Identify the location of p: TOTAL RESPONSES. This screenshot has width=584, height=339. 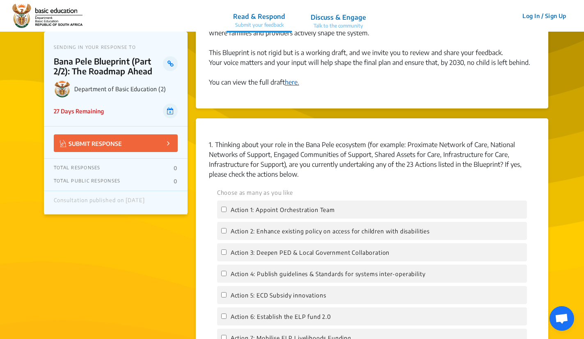
(77, 168).